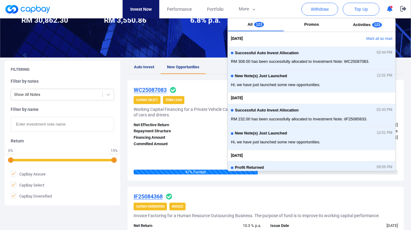 The image size is (411, 230). I want to click on u: IF25084368, so click(148, 196).